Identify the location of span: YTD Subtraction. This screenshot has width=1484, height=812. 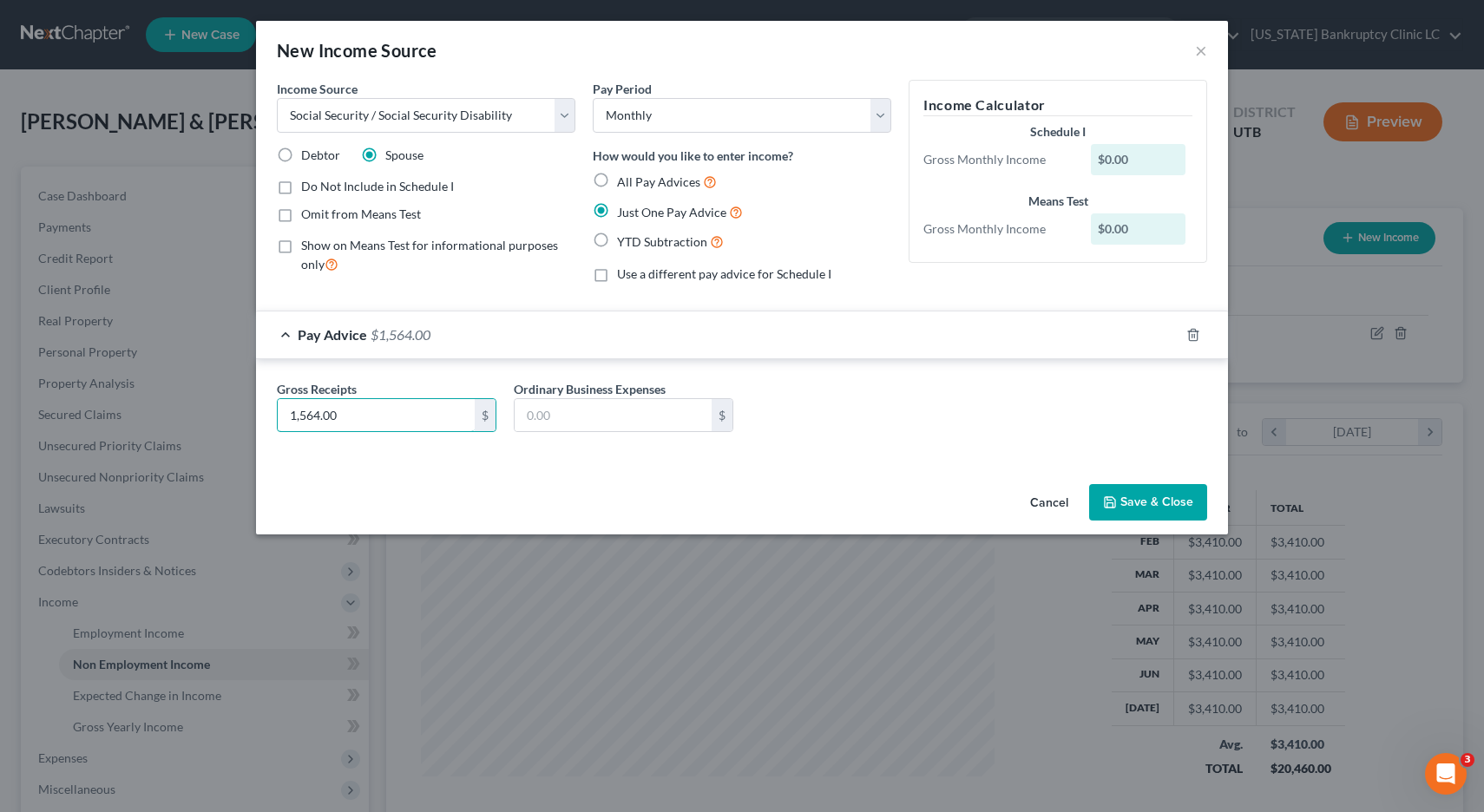
(662, 241).